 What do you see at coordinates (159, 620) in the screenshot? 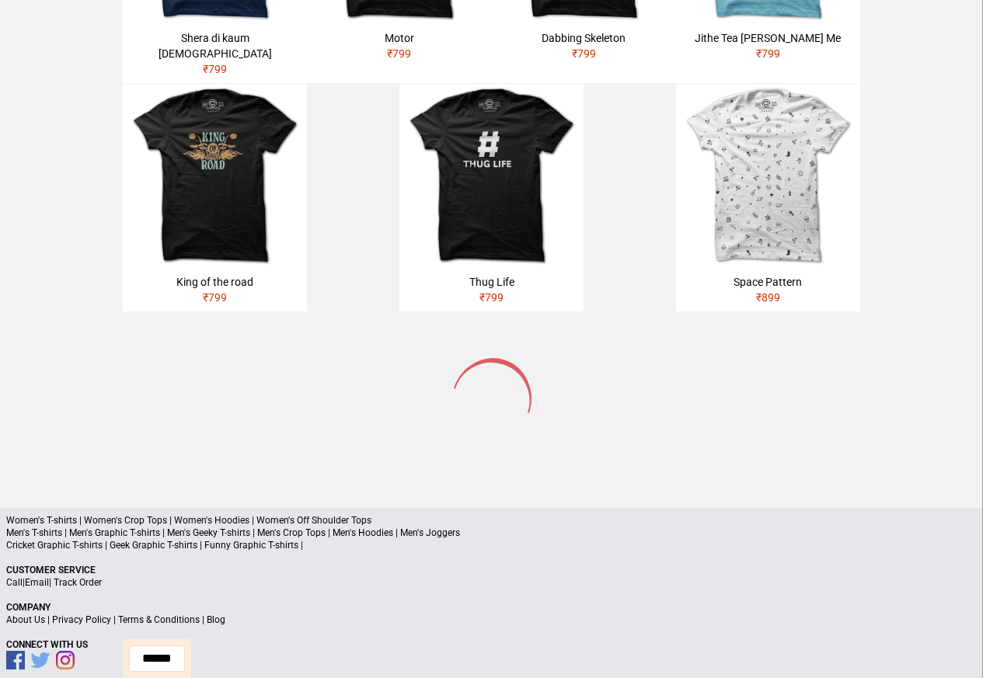
I see `a: Terms & Conditions` at bounding box center [159, 620].